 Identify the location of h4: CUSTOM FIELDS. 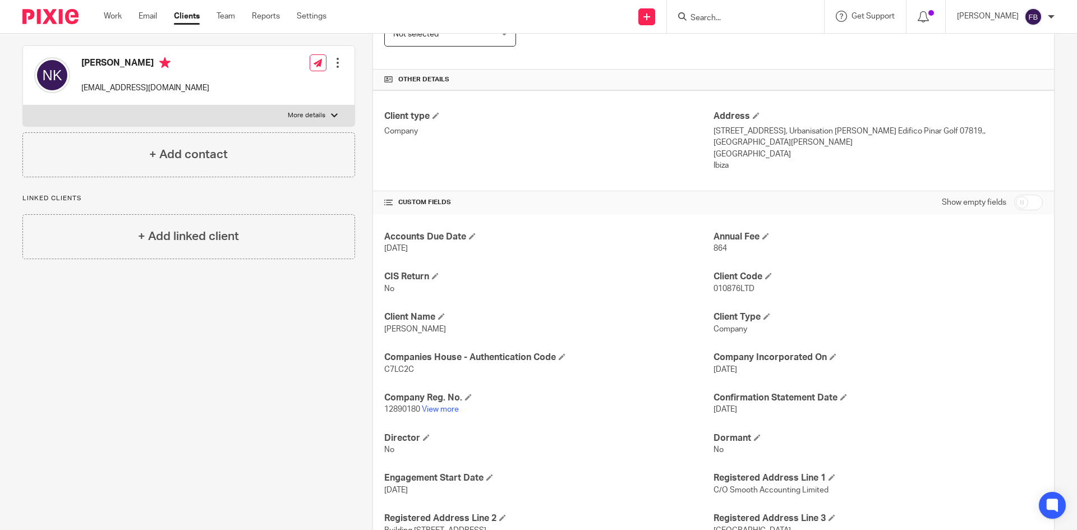
(549, 203).